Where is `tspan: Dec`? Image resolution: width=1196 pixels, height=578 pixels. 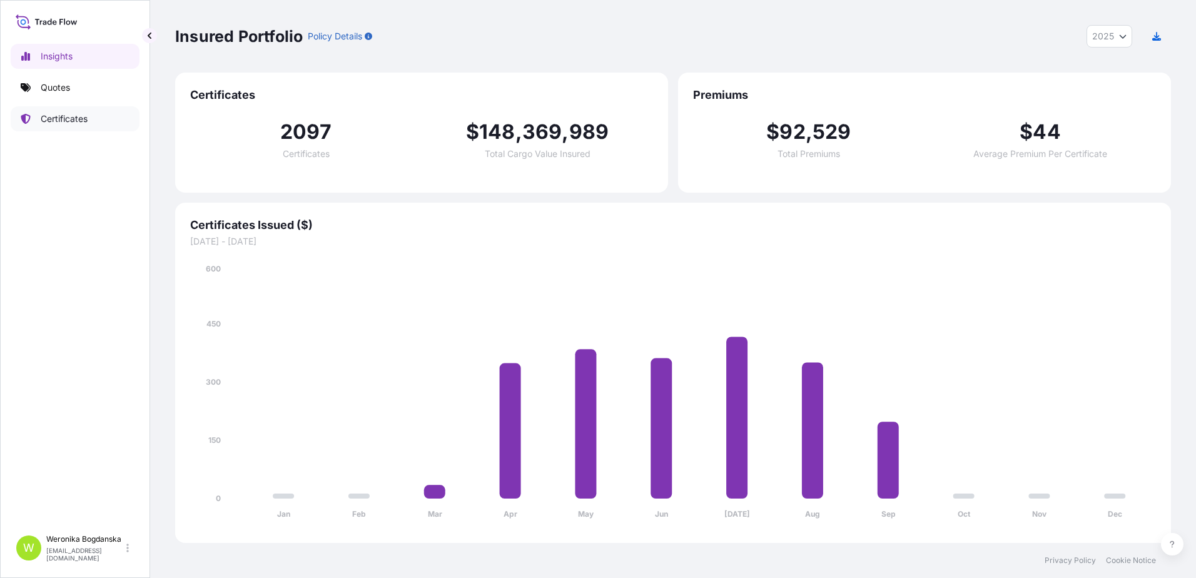 tspan: Dec is located at coordinates (1115, 514).